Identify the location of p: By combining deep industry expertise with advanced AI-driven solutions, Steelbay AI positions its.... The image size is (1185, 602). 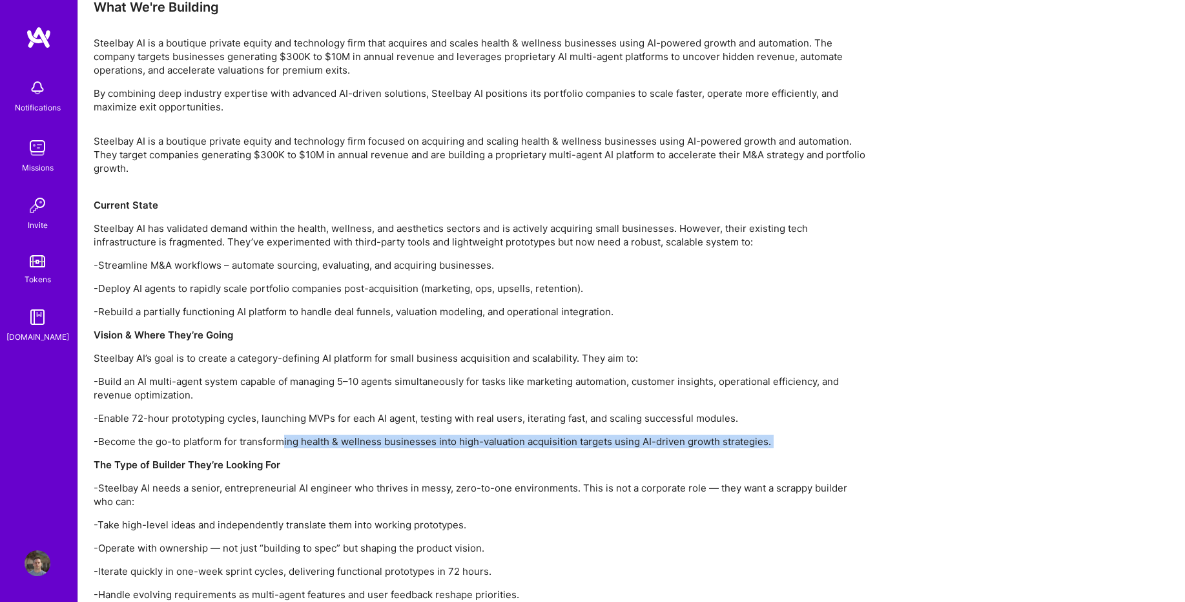
(481, 100).